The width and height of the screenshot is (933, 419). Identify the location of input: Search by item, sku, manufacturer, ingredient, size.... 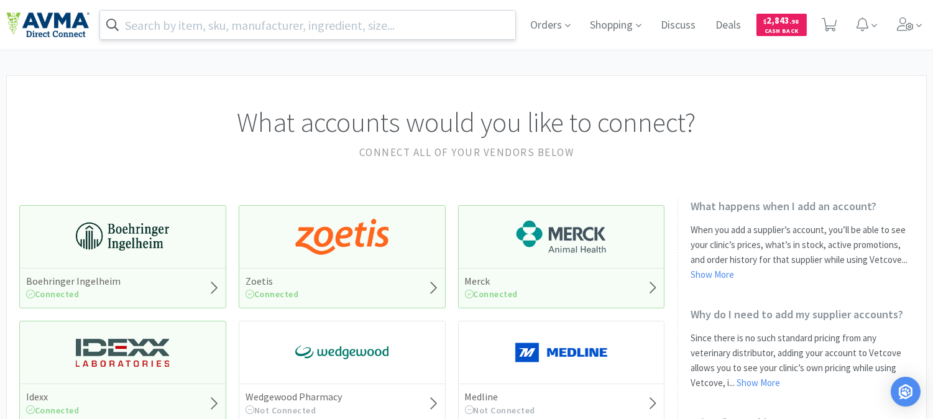
(308, 25).